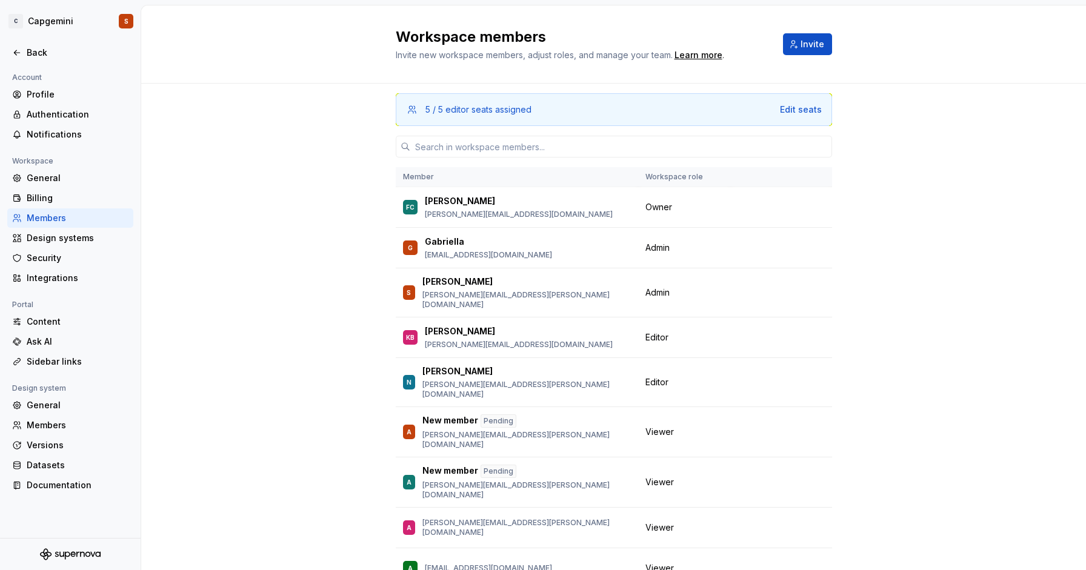 This screenshot has height=570, width=1086. What do you see at coordinates (801, 110) in the screenshot?
I see `button: Edit seats` at bounding box center [801, 110].